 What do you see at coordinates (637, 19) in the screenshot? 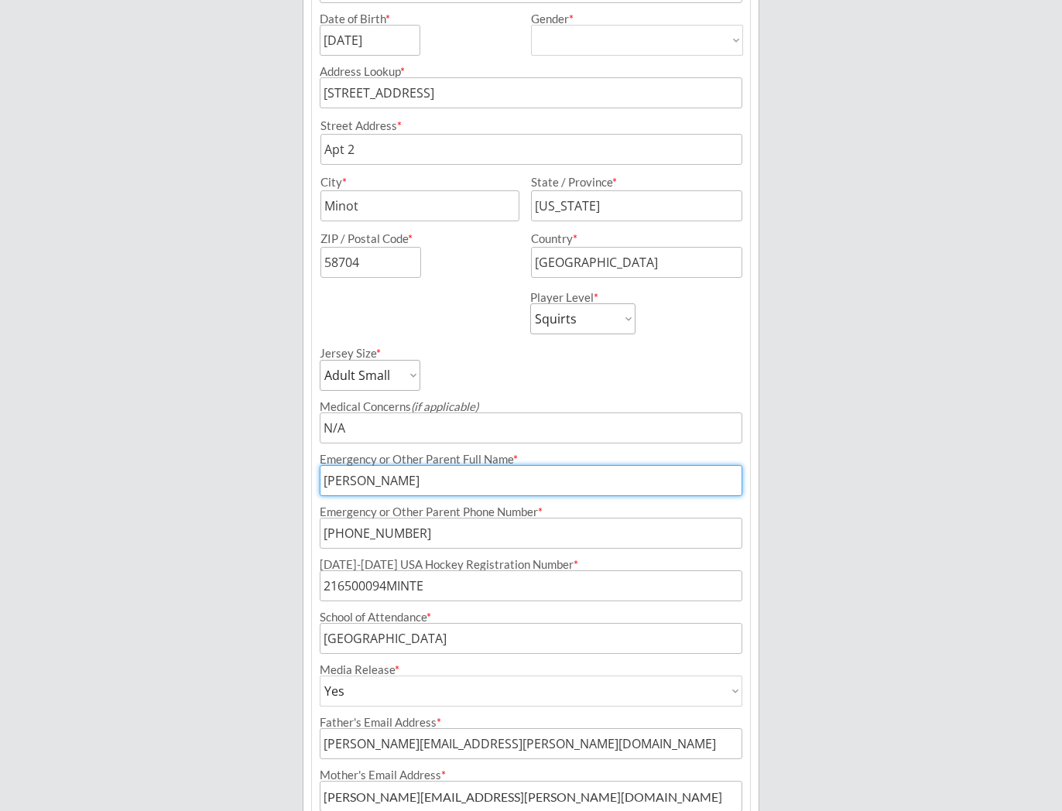
I see `div: Gender` at bounding box center [637, 19].